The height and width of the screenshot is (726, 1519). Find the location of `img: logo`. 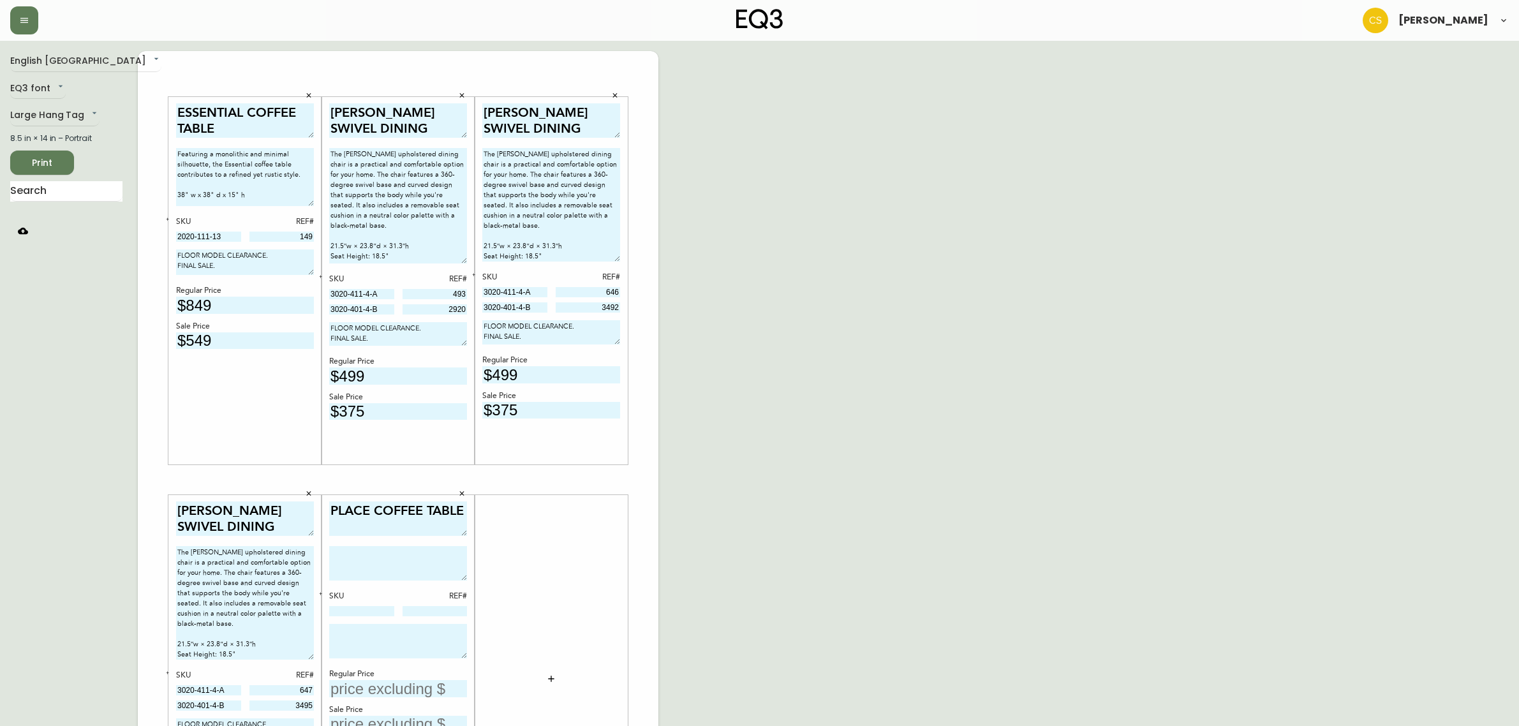

img: logo is located at coordinates (760, 19).